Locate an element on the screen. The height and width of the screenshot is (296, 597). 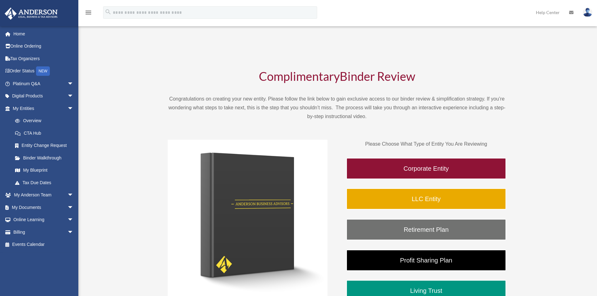
a: Binder Walkthrough is located at coordinates (44, 158).